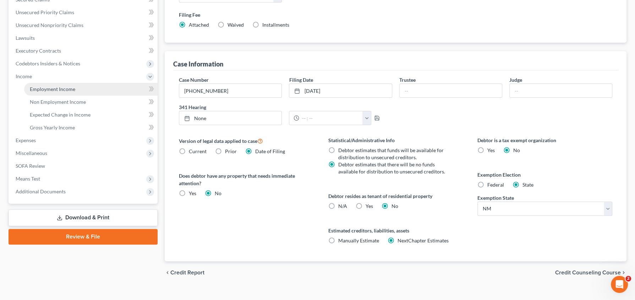  What do you see at coordinates (231, 91) in the screenshot?
I see `input: Enter case number...` at bounding box center [231, 91].